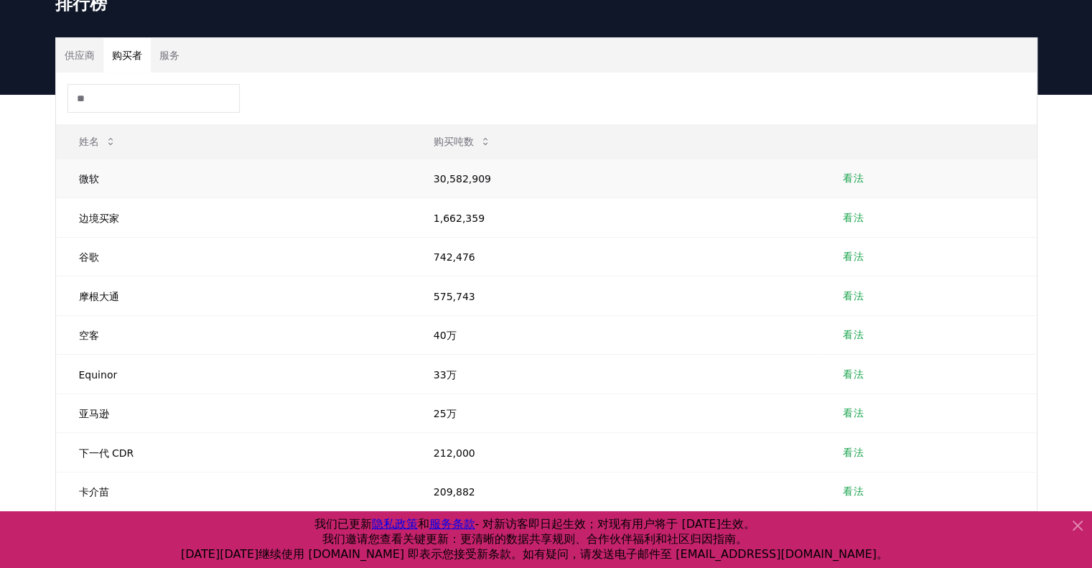  Describe the element at coordinates (454, 453) in the screenshot. I see `font: 212,000` at that location.